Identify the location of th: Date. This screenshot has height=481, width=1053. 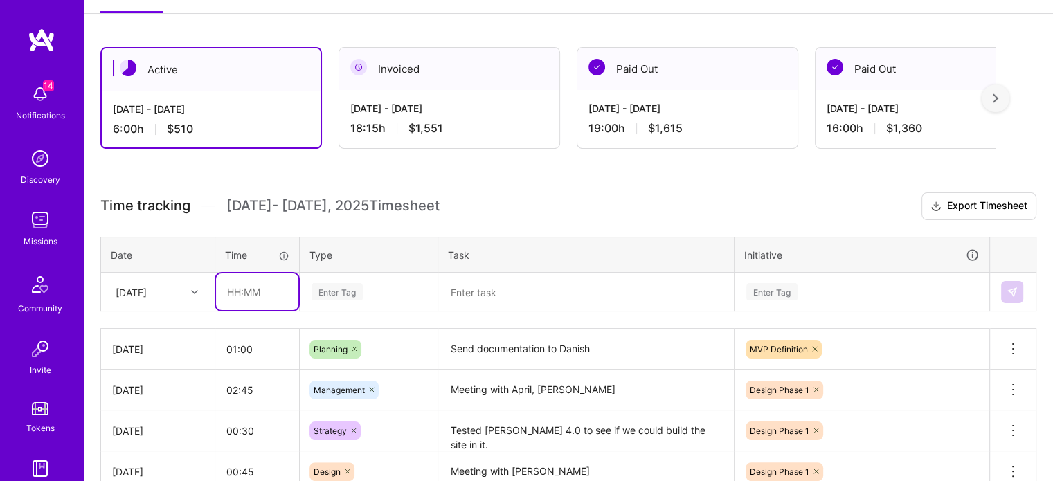
(158, 255).